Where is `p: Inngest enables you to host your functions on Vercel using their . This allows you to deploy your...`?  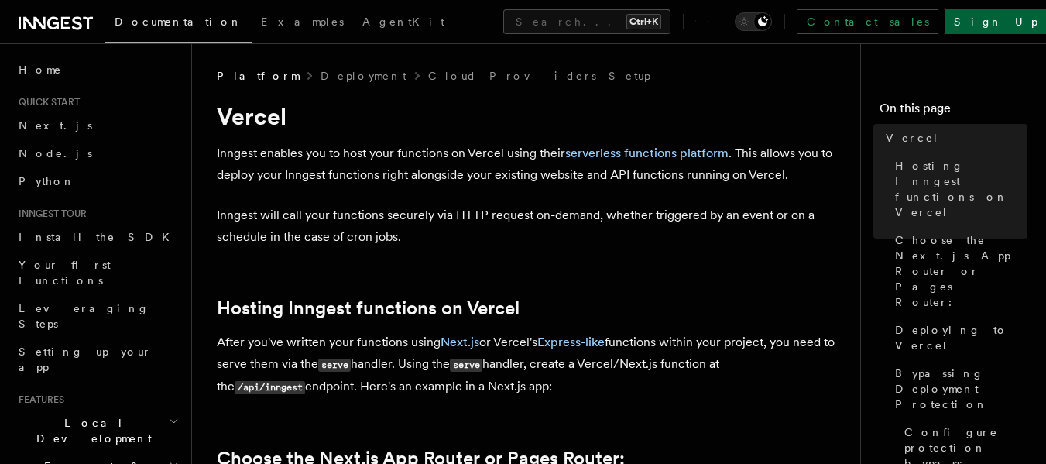 p: Inngest enables you to host your functions on Vercel using their . This allows you to deploy your... is located at coordinates (526, 164).